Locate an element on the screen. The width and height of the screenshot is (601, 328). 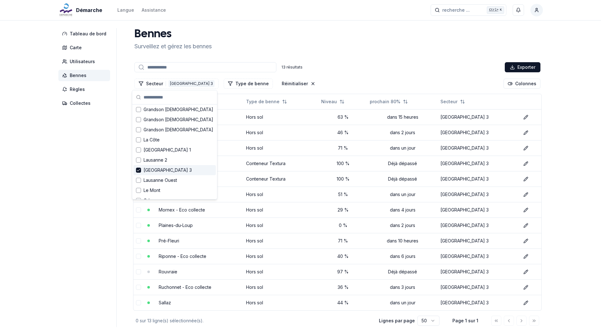
a: Tableau de bord is located at coordinates (86, 34).